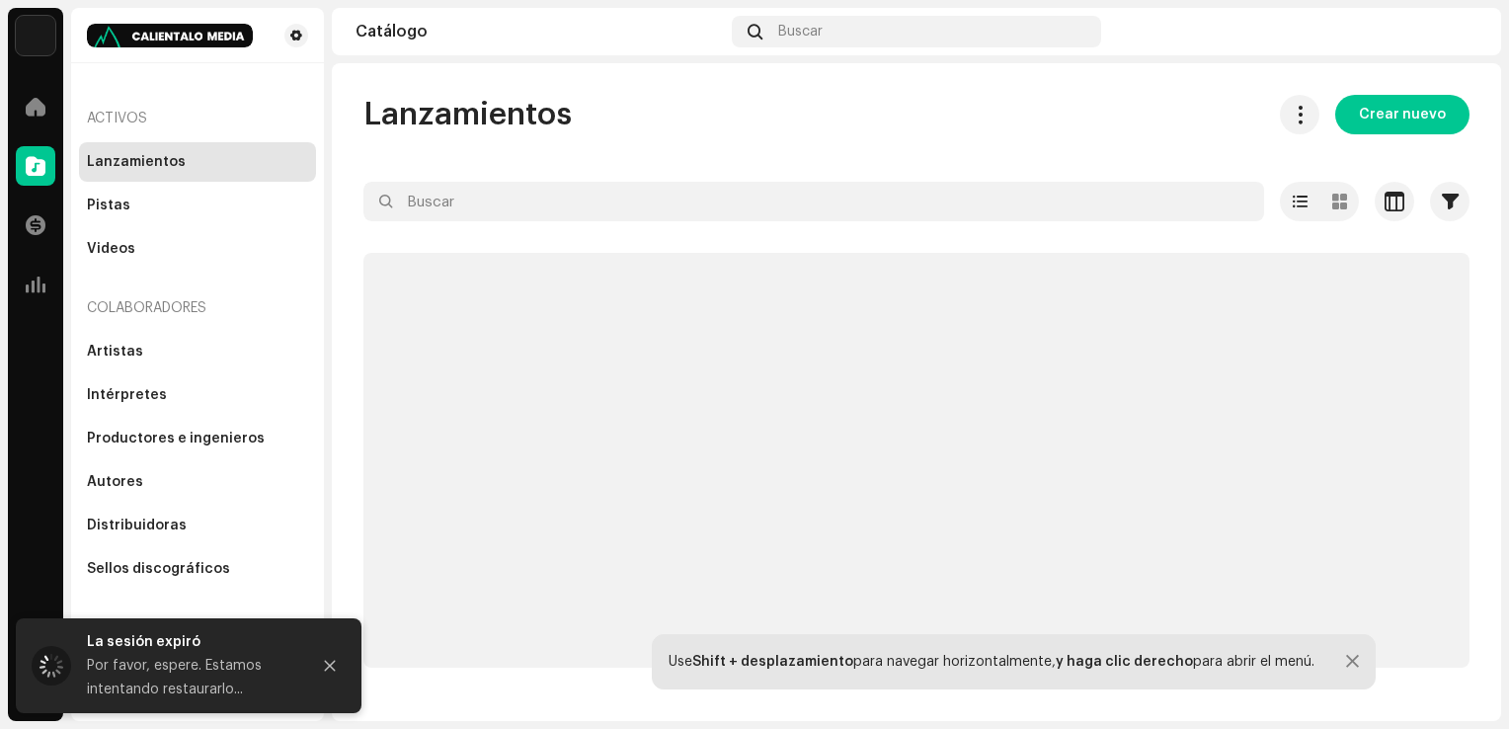  I want to click on span: Buscar, so click(800, 32).